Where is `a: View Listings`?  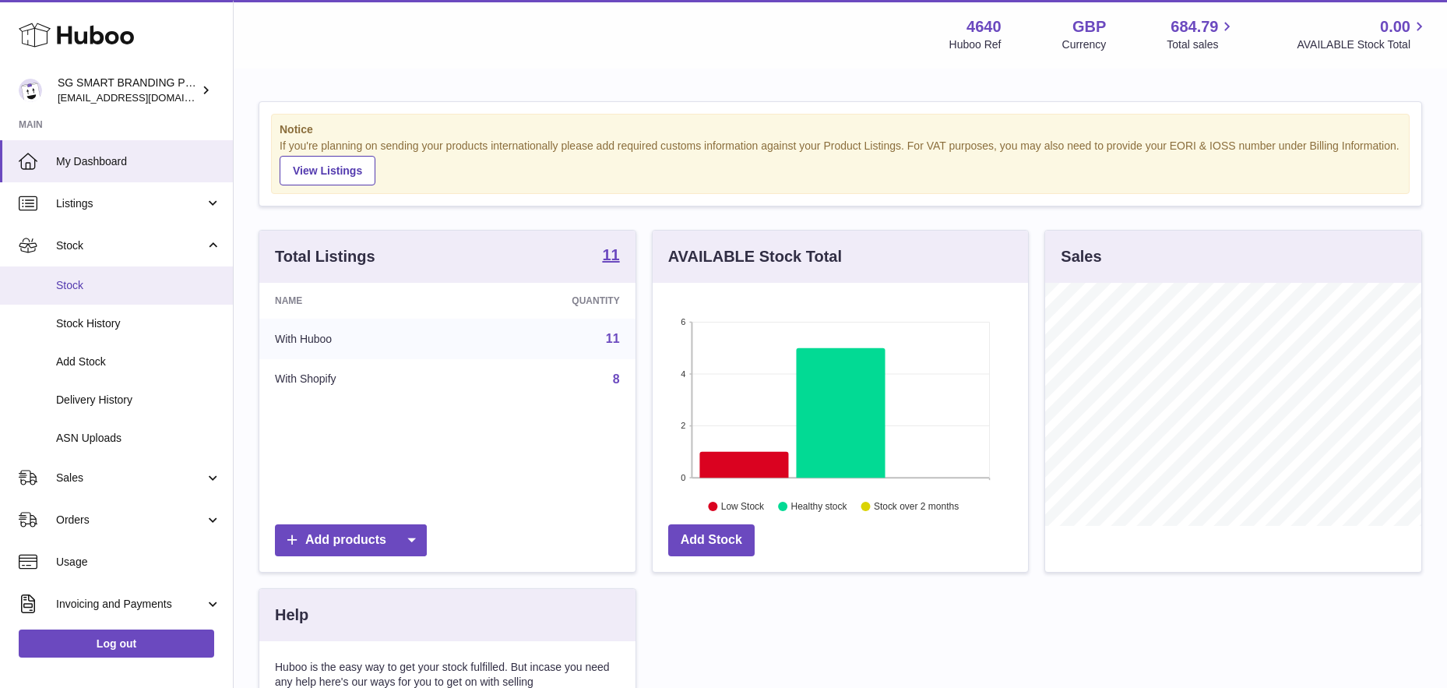
a: View Listings is located at coordinates (327, 171).